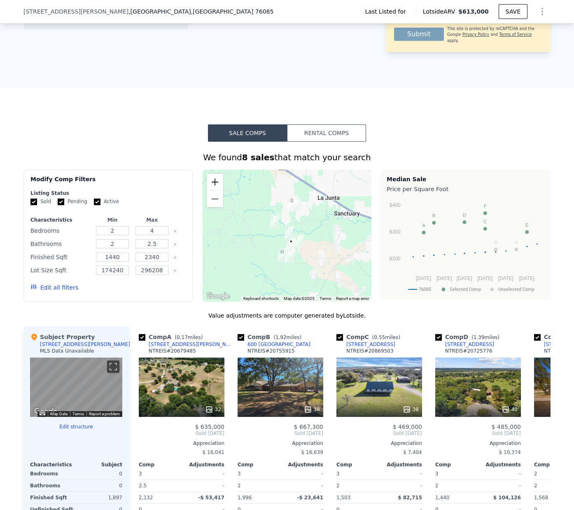 The image size is (574, 510). Describe the element at coordinates (527, 225) in the screenshot. I see `text: E` at that location.